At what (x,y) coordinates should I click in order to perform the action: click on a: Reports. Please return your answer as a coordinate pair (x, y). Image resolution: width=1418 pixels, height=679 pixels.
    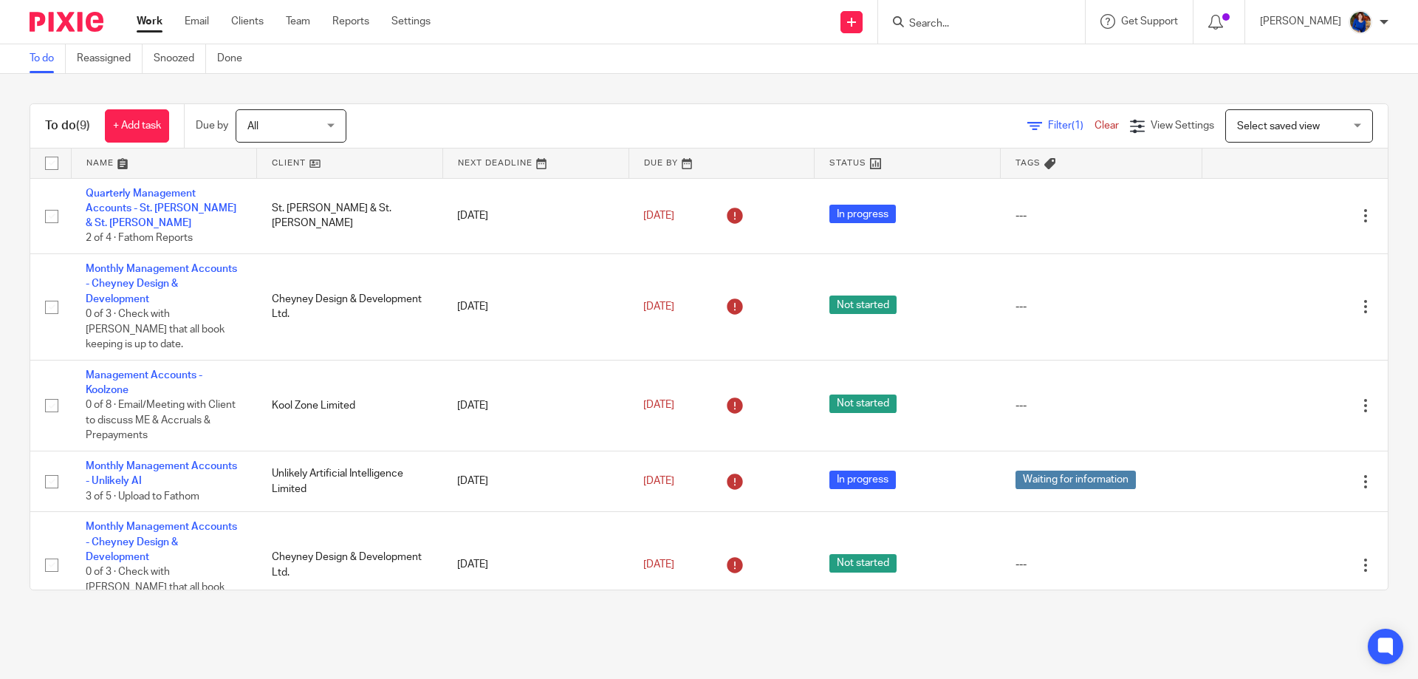
    Looking at the image, I should click on (351, 21).